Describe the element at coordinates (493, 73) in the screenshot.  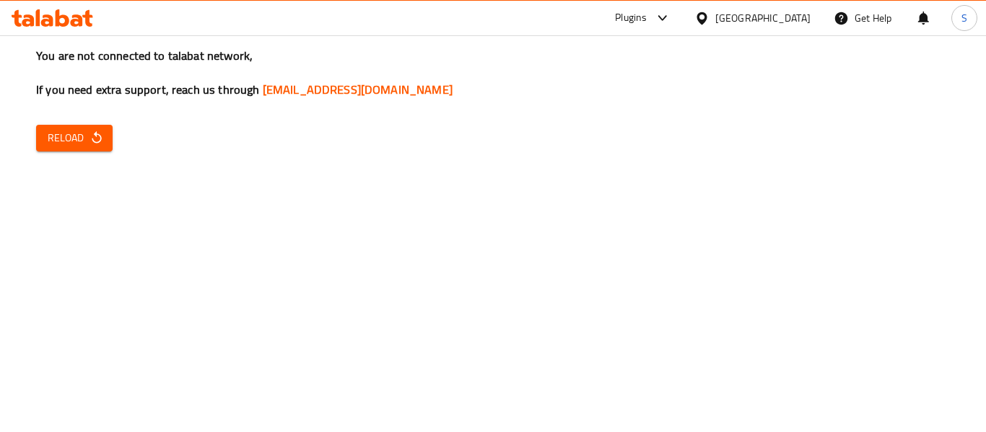
I see `h3: You are not connected to talabat network, If you need extra support, reach us through` at that location.